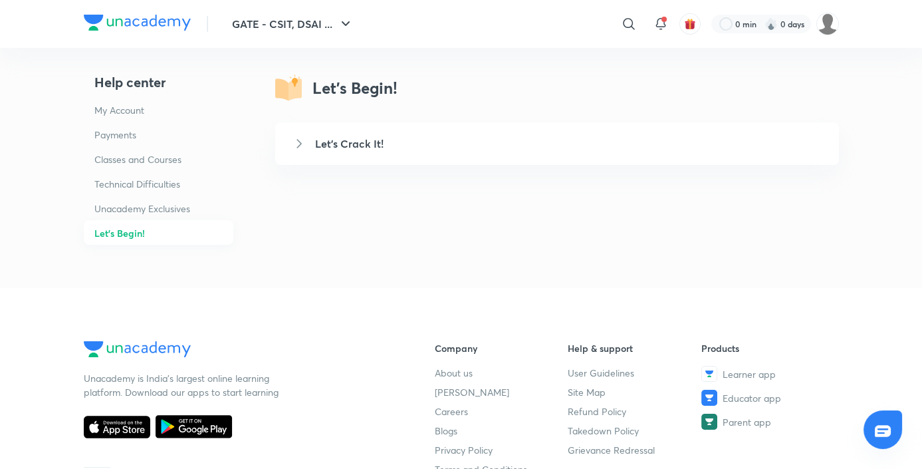  What do you see at coordinates (771, 24) in the screenshot?
I see `img: streak` at bounding box center [771, 24].